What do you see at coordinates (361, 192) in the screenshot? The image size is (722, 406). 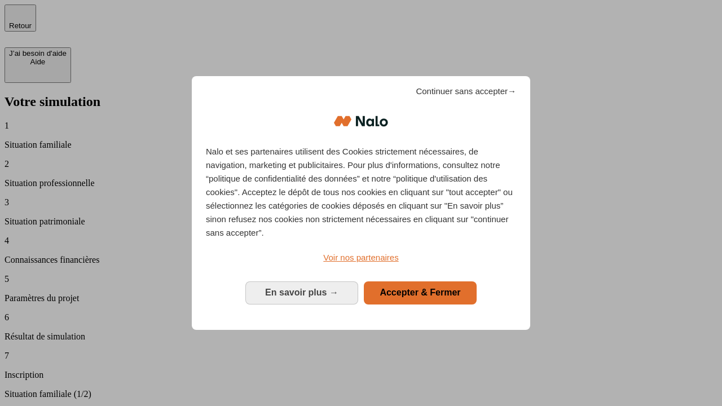 I see `p: Nalo et ses partenaires utilisent des Cookies strictement nécessaires, de navigation, marketing e...` at bounding box center [361, 192].